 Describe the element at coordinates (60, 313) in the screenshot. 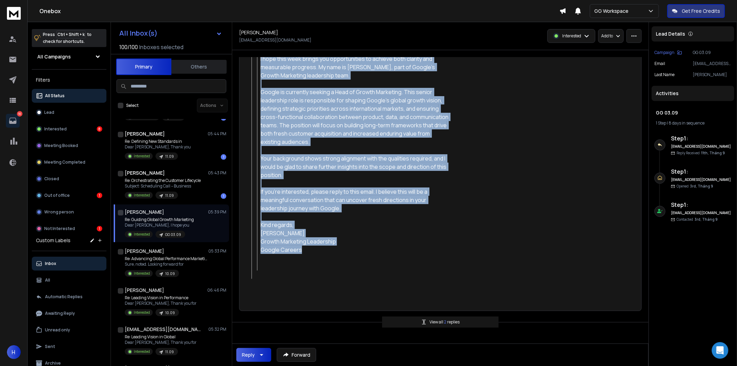

I see `p: Awaiting Reply` at that location.